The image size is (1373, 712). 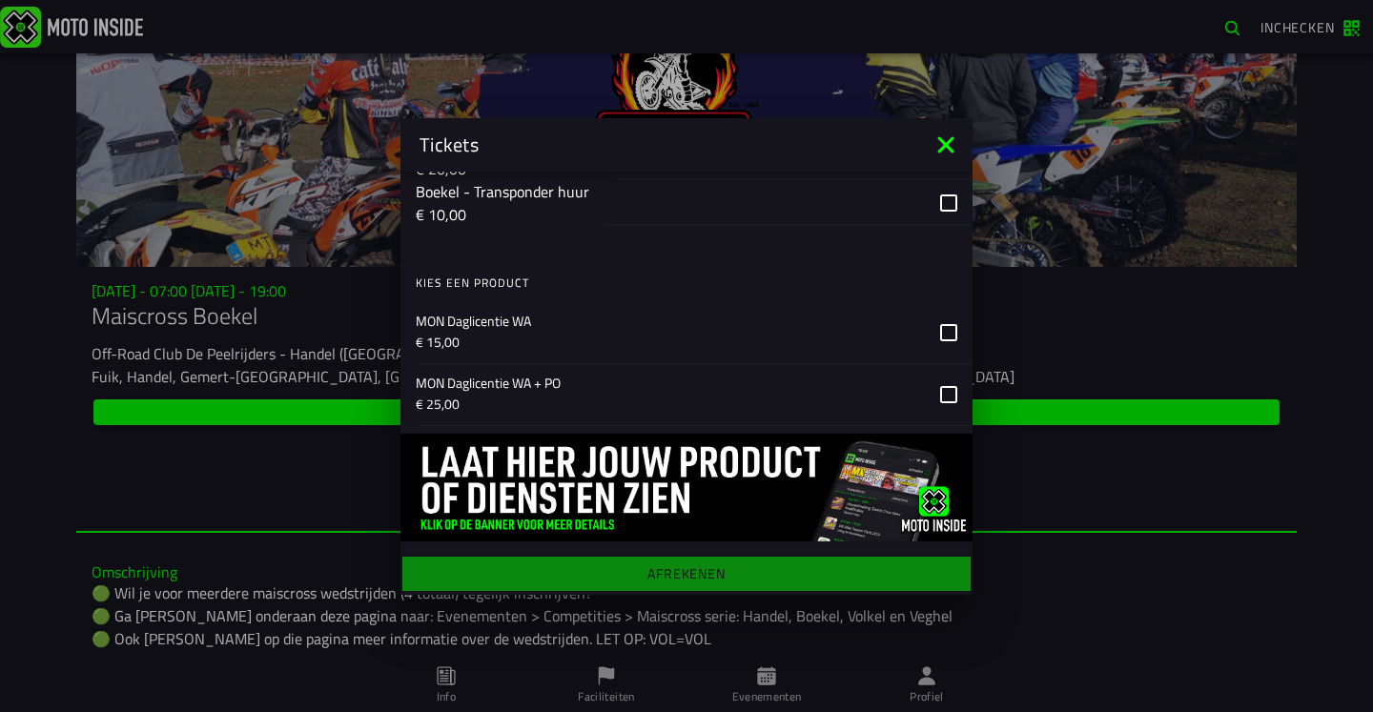 What do you see at coordinates (472, 282) in the screenshot?
I see `ion-text: Kies een product` at bounding box center [472, 282].